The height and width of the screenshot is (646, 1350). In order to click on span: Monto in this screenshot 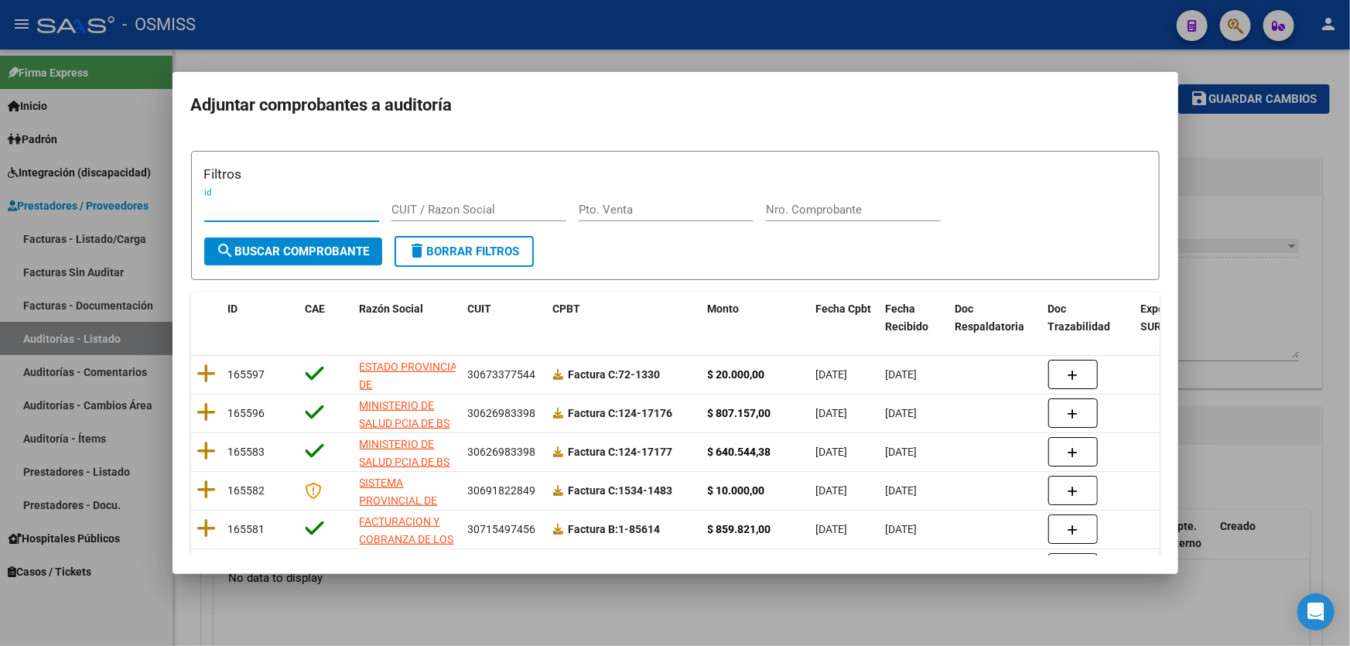, I will do `click(724, 309)`.